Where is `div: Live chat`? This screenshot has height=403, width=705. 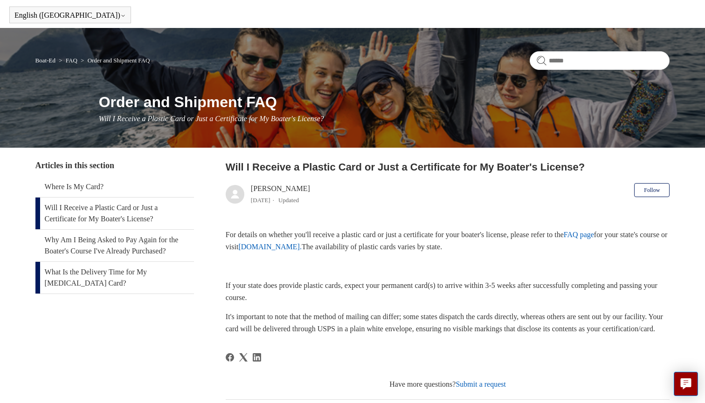
div: Live chat is located at coordinates (686, 384).